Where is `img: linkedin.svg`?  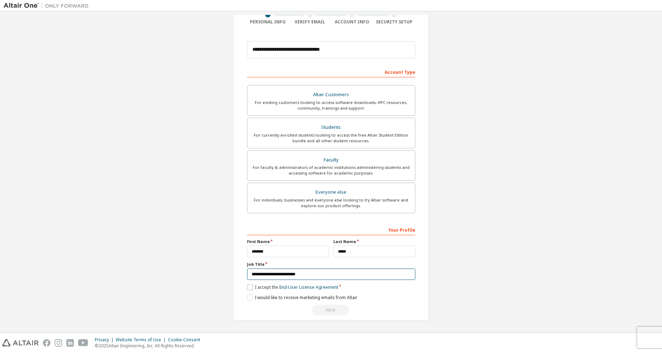 img: linkedin.svg is located at coordinates (70, 343).